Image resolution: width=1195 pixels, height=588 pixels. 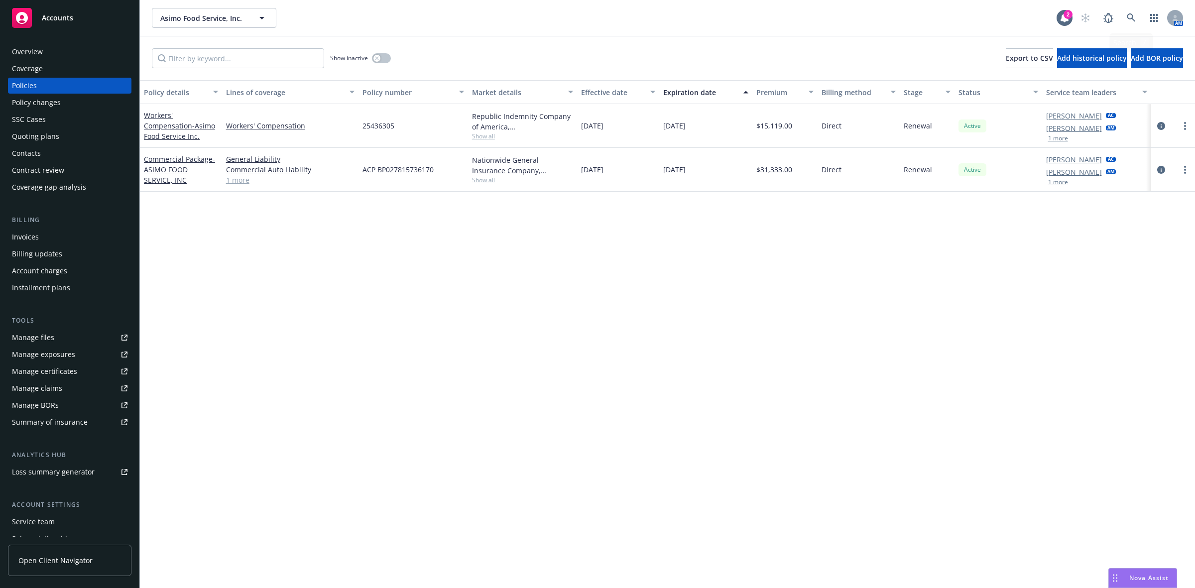 I want to click on div: Policy details, so click(x=175, y=92).